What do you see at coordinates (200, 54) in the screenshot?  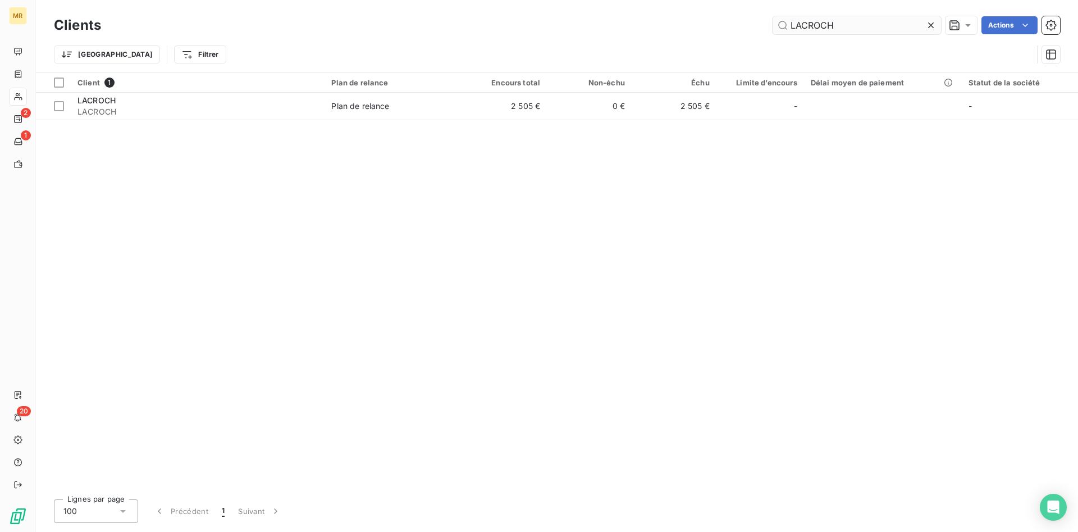 I see `button: Filtrer` at bounding box center [200, 54].